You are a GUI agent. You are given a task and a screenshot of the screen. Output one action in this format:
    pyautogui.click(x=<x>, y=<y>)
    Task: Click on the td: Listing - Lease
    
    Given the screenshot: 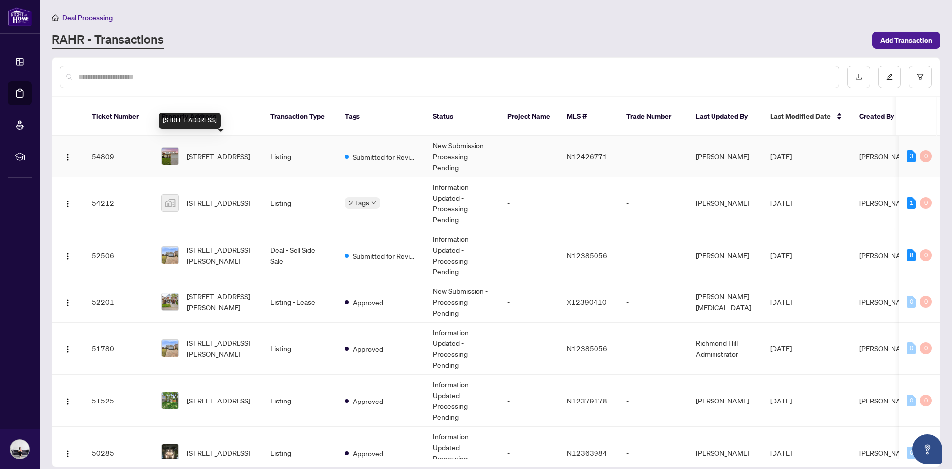 What is the action you would take?
    pyautogui.click(x=300, y=302)
    